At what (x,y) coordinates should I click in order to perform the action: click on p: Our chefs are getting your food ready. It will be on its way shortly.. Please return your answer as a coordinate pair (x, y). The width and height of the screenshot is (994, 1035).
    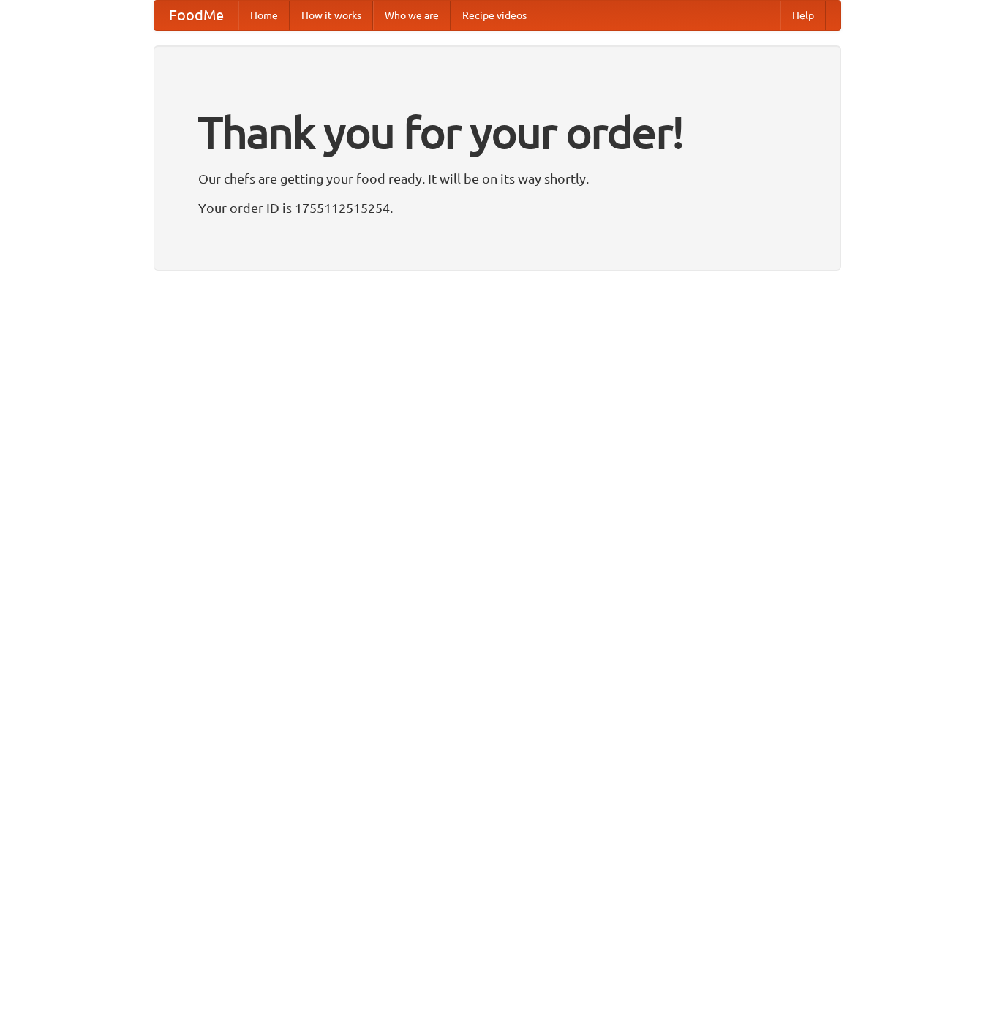
    Looking at the image, I should click on (497, 178).